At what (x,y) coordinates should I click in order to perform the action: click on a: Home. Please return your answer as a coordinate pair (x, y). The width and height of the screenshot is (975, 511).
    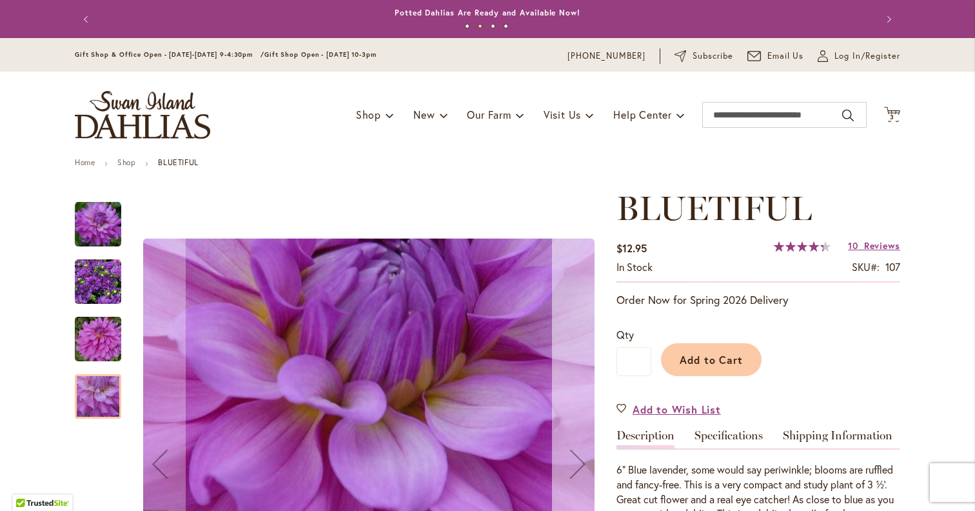
    Looking at the image, I should click on (84, 162).